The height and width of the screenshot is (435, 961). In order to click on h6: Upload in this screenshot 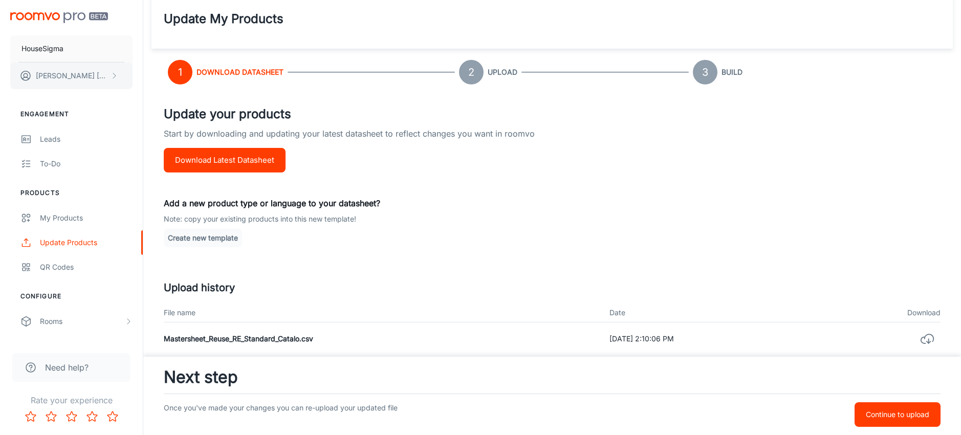, I will do `click(503, 72)`.